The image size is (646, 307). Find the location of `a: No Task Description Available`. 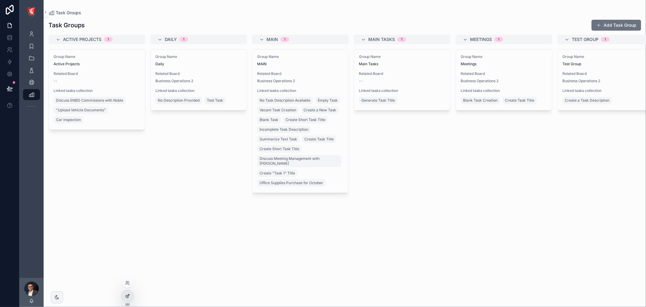

a: No Task Description Available is located at coordinates (285, 100).